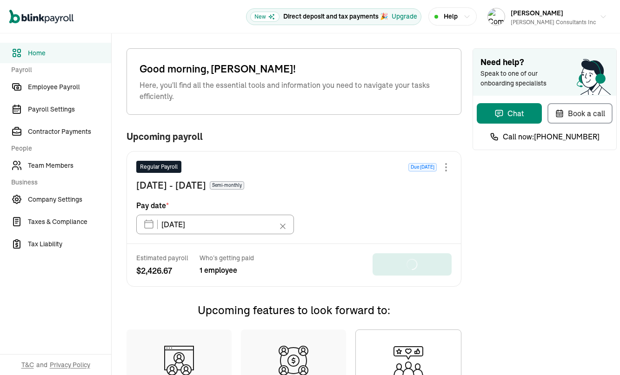 The width and height of the screenshot is (620, 375). Describe the element at coordinates (509, 113) in the screenshot. I see `button: Chat` at that location.